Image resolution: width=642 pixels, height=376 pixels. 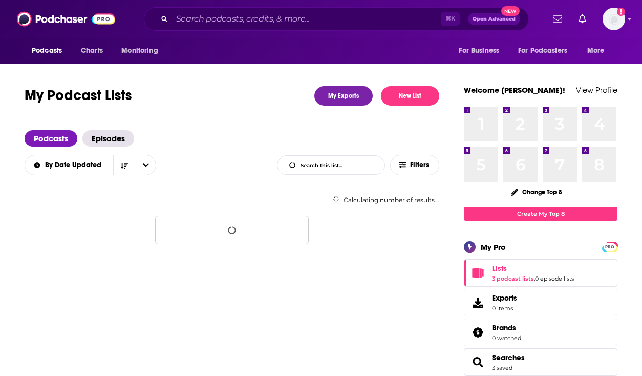 I want to click on button: Sort Direction, so click(x=124, y=165).